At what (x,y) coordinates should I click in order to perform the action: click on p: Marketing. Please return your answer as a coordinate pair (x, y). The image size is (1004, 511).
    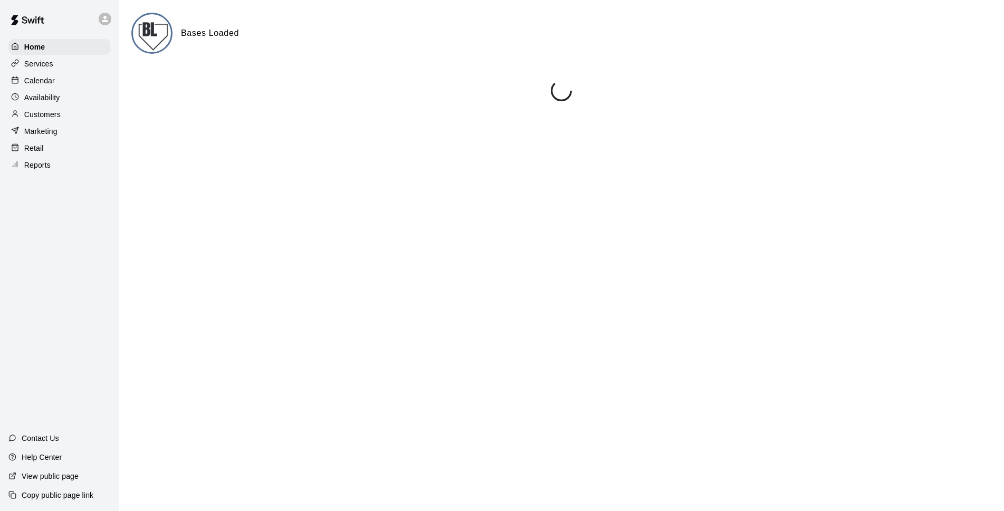
    Looking at the image, I should click on (41, 131).